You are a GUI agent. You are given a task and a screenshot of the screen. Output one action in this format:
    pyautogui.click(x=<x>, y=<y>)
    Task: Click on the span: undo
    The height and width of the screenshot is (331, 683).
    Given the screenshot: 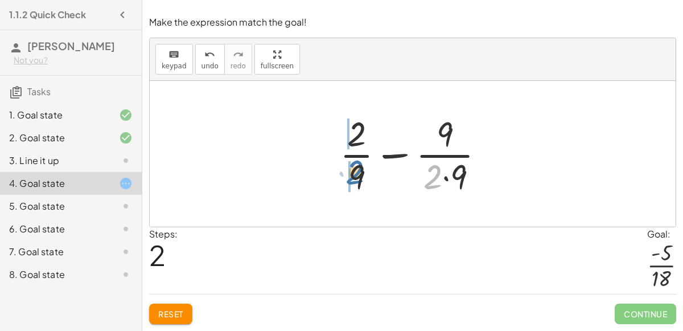 What is the action you would take?
    pyautogui.click(x=210, y=66)
    